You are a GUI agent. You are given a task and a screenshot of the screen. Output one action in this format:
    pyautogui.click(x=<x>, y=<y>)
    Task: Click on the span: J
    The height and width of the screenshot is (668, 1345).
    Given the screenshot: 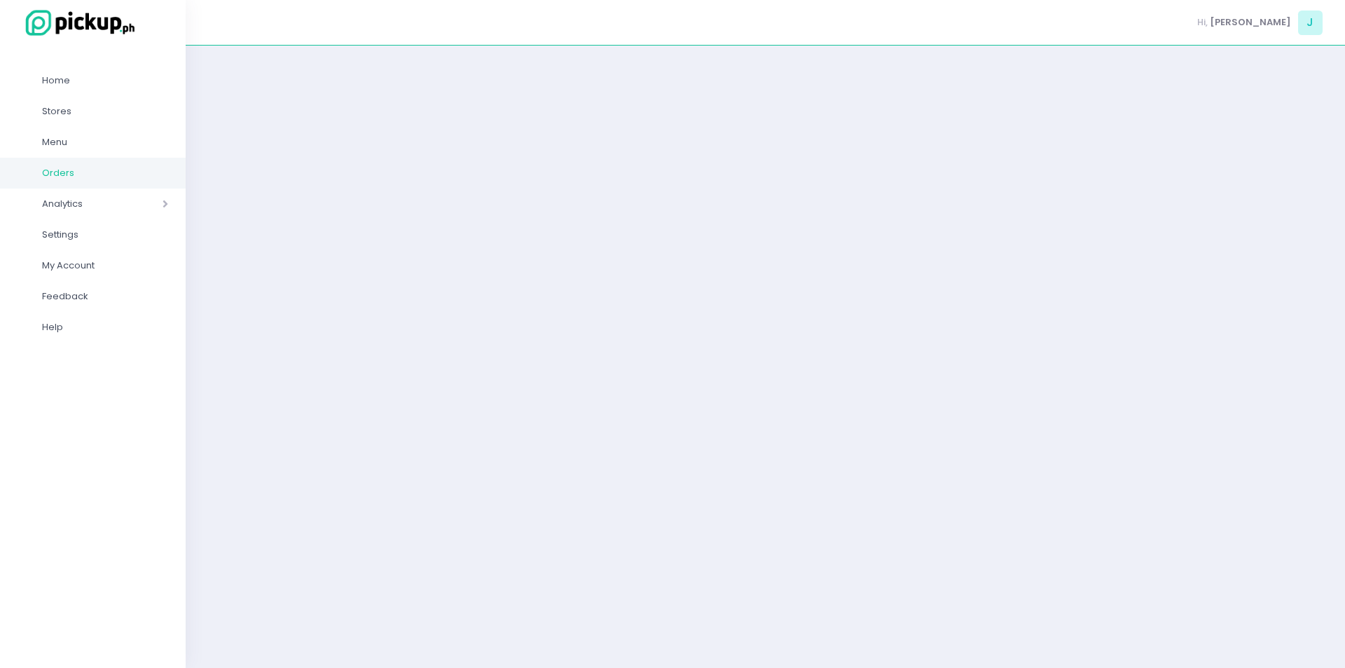 What is the action you would take?
    pyautogui.click(x=1310, y=22)
    